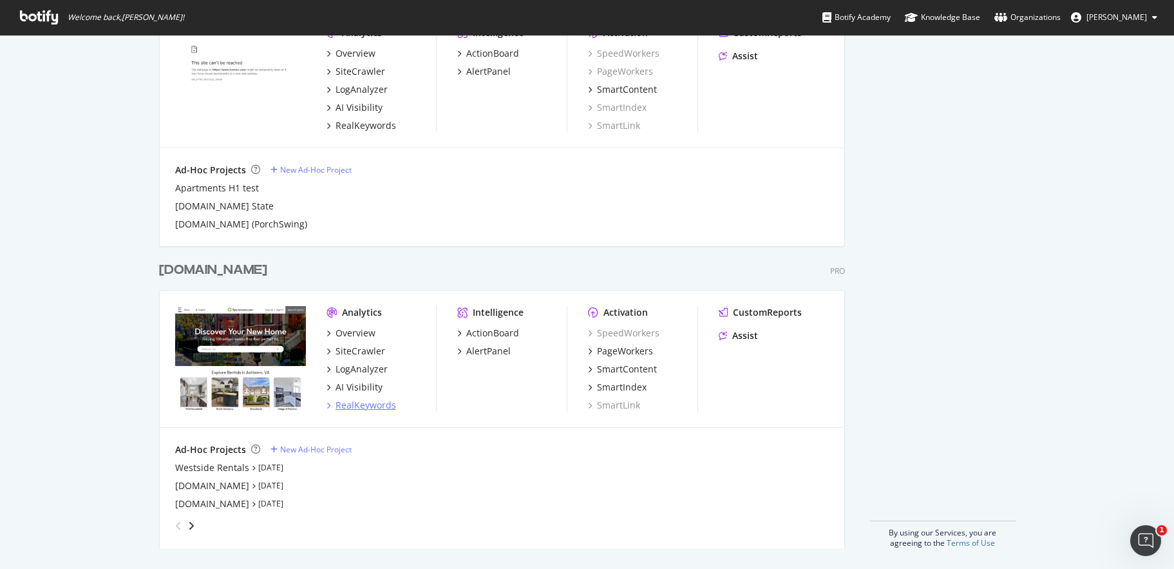 This screenshot has height=569, width=1174. Describe the element at coordinates (1162, 530) in the screenshot. I see `span: 1` at that location.